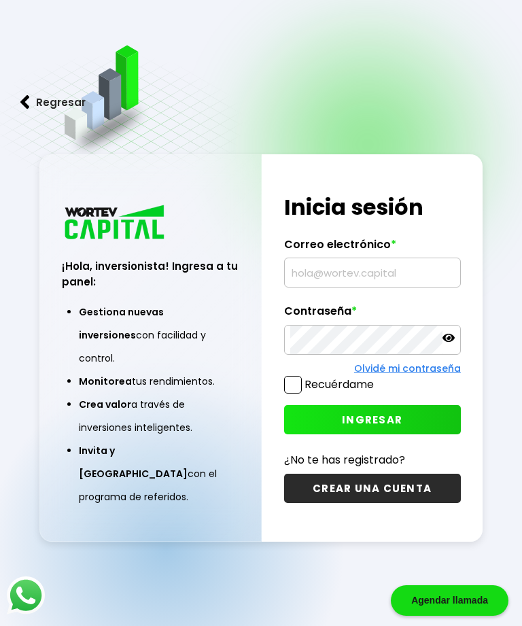 Image resolution: width=522 pixels, height=626 pixels. I want to click on img: logo_wortev_capital, so click(115, 223).